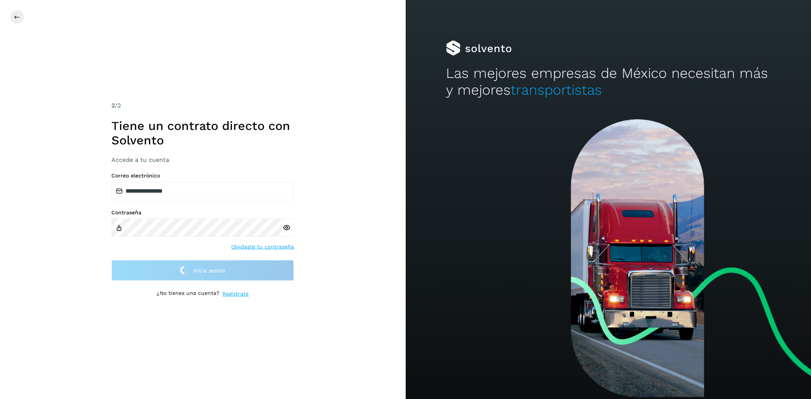  What do you see at coordinates (556, 90) in the screenshot?
I see `span: transportistas` at bounding box center [556, 90].